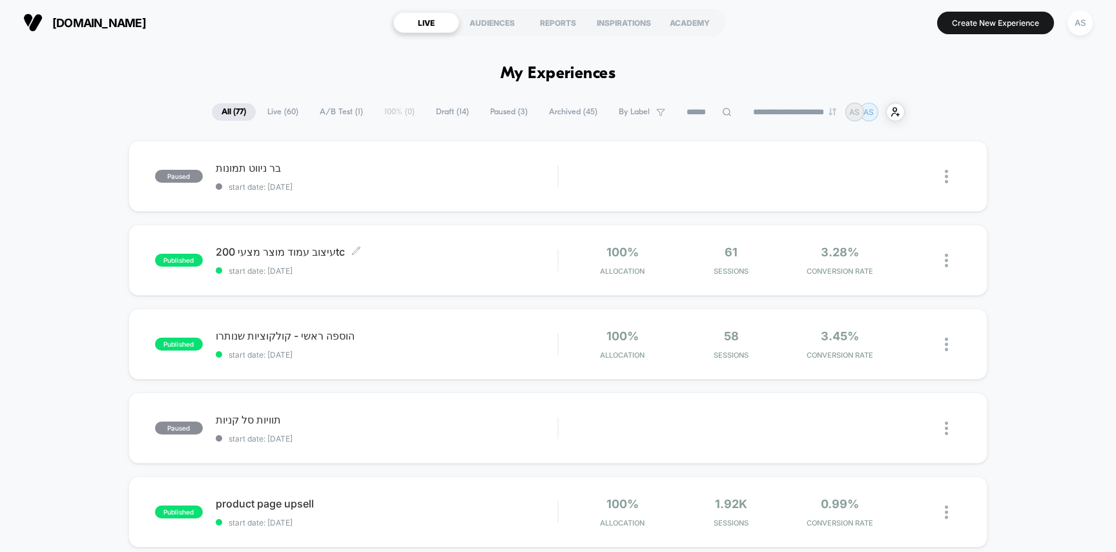 The image size is (1116, 552). Describe the element at coordinates (995, 23) in the screenshot. I see `button: Create New Experience` at that location.